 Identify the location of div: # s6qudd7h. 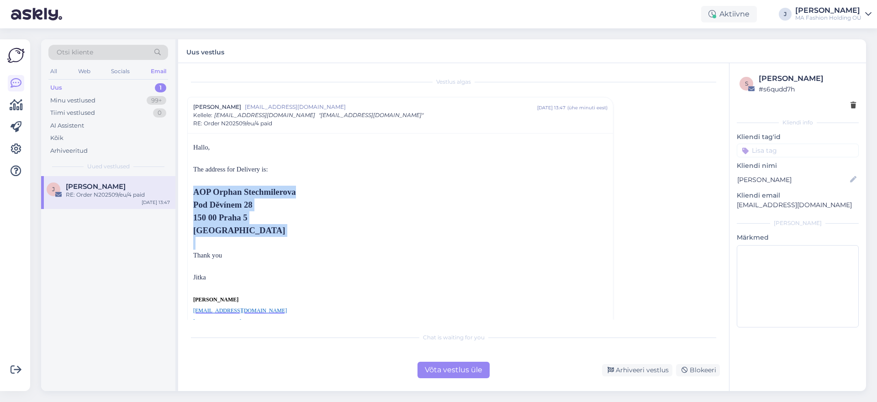
(807, 89).